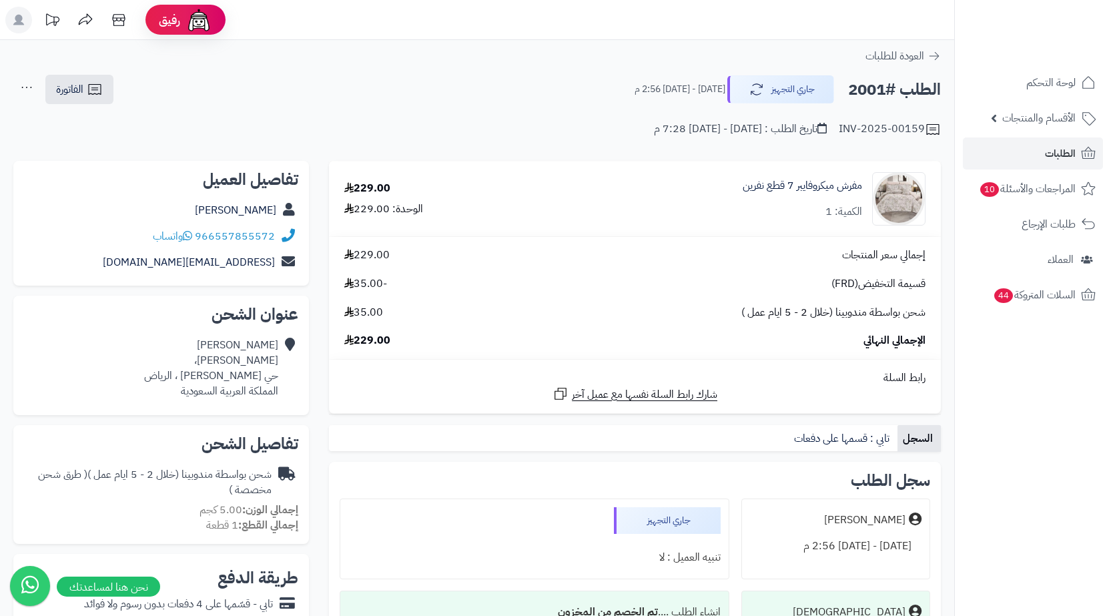  What do you see at coordinates (199, 20) in the screenshot?
I see `img: ai-face.png` at bounding box center [199, 20].